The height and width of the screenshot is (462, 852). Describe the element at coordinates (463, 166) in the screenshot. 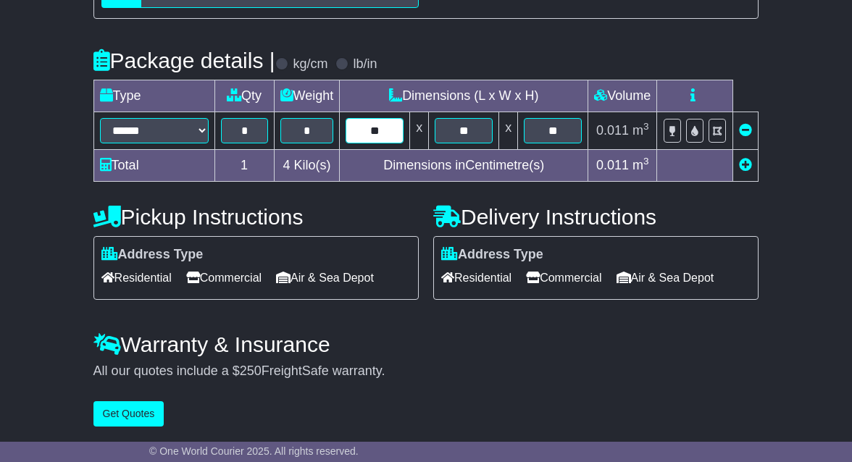

I see `td: Dimensions in Centimetre(s)` at that location.